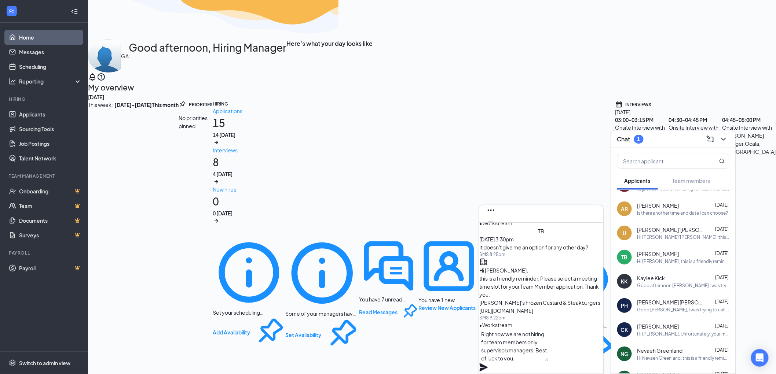 This screenshot has height=374, width=776. What do you see at coordinates (484, 262) in the screenshot?
I see `svg: Company` at bounding box center [484, 262].